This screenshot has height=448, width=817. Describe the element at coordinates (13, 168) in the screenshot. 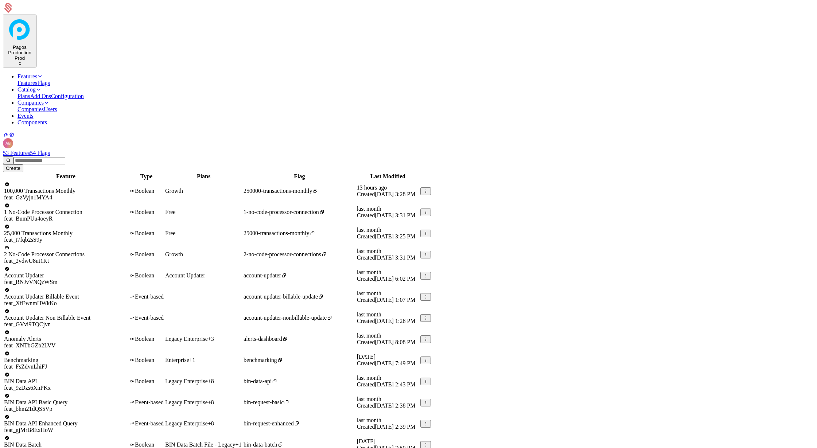

I see `button: Create` at that location.